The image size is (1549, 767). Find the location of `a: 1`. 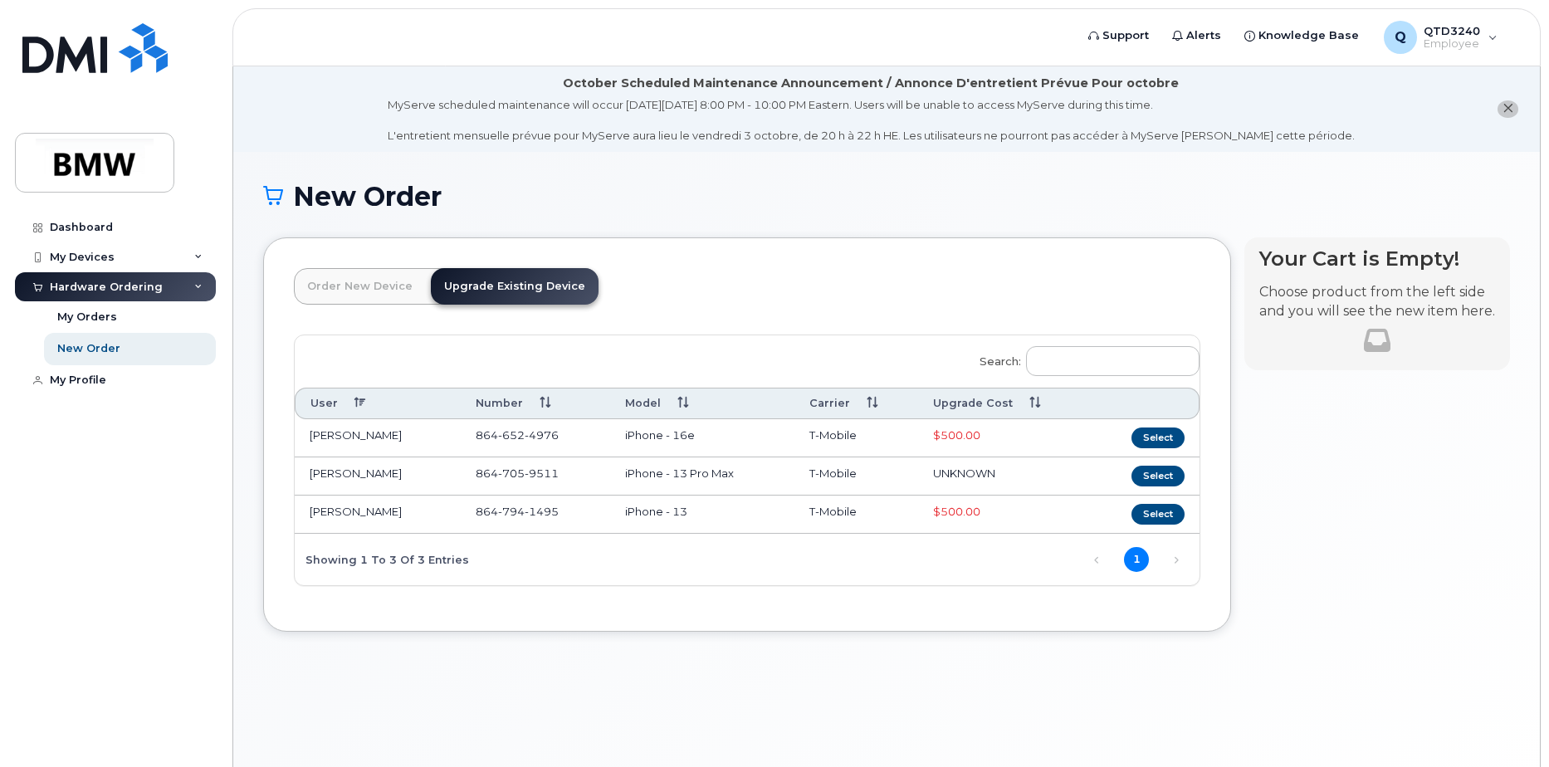

a: 1 is located at coordinates (1137, 560).